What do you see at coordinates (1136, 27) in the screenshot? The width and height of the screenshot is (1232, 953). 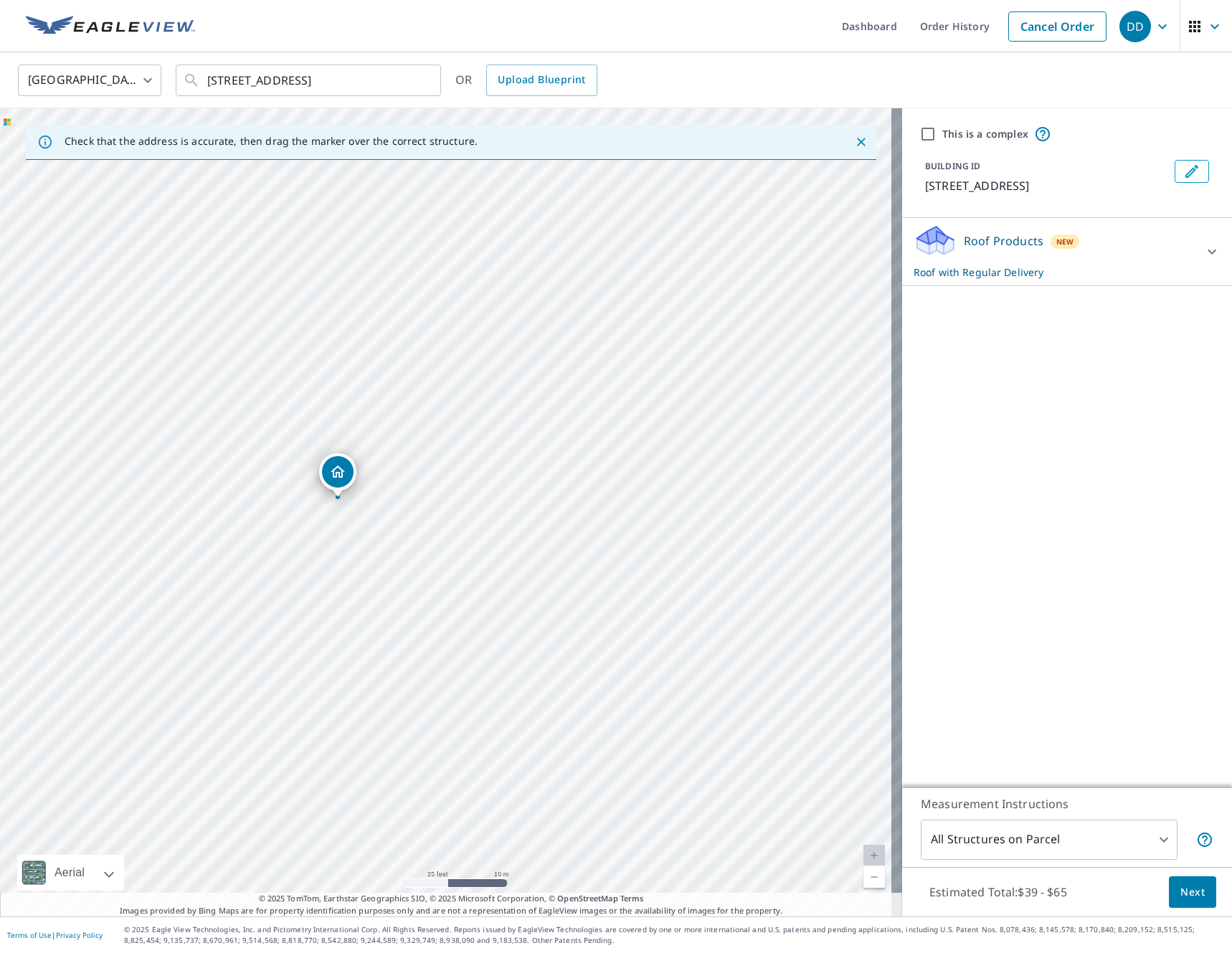 I see `div: DD` at bounding box center [1136, 27].